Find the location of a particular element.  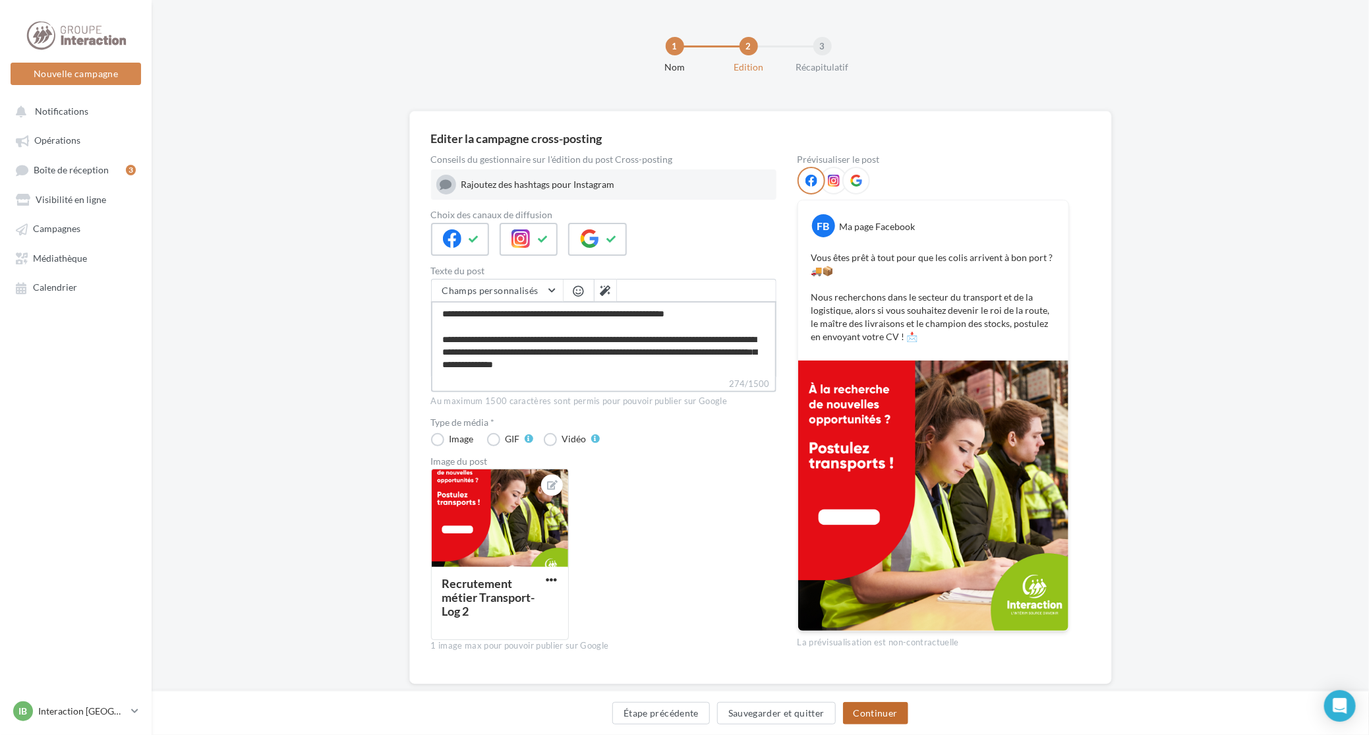

span: Calendrier is located at coordinates (55, 287).